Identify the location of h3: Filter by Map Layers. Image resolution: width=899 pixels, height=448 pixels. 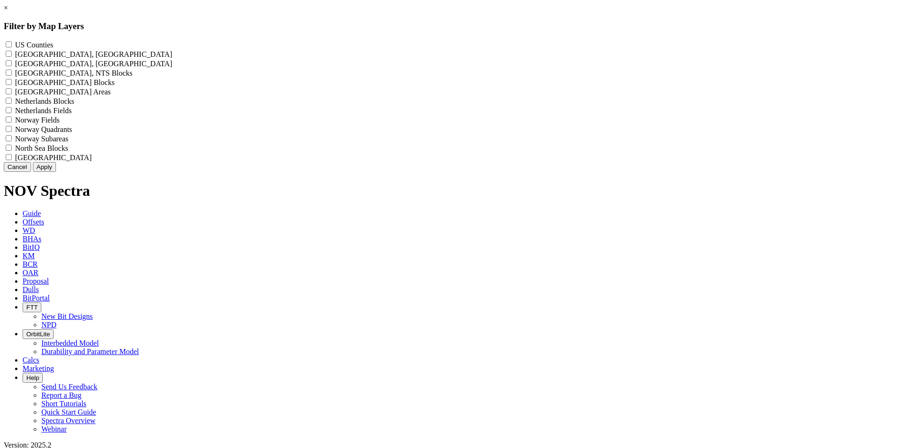
(449, 26).